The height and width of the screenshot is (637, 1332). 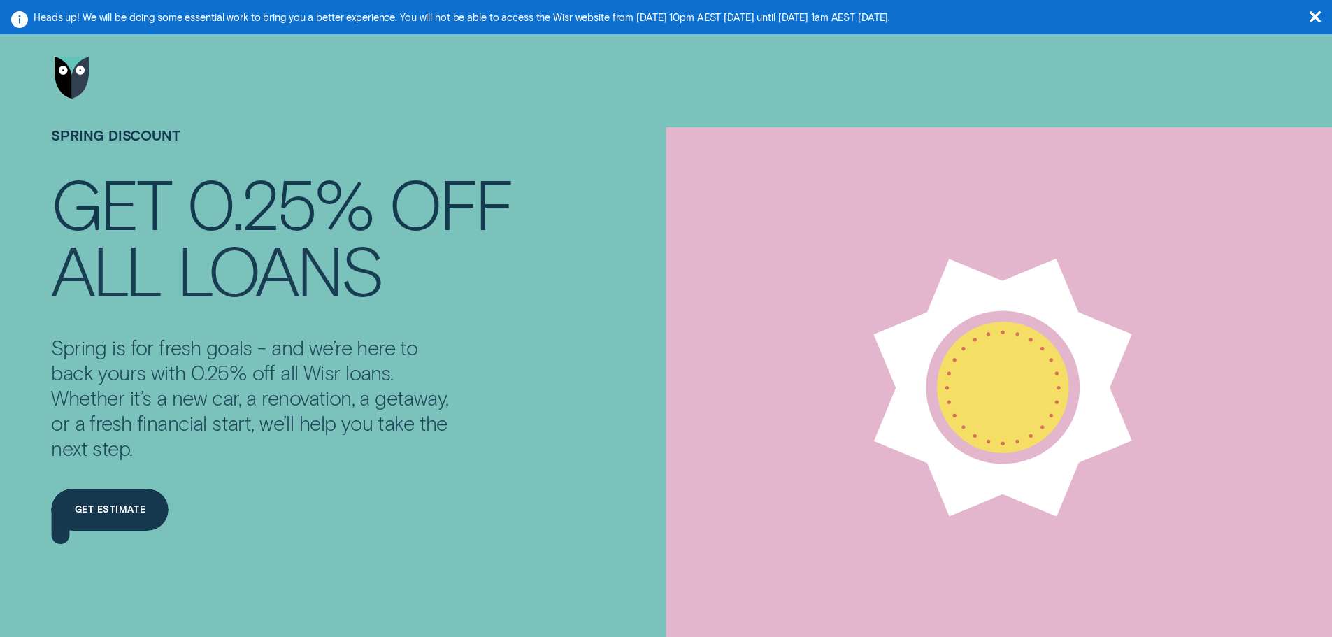 What do you see at coordinates (253, 397) in the screenshot?
I see `p: Spring is for fresh goals - and we’re here to back yours with 0.25% off all Wisr loans. Whether i...` at bounding box center [253, 397].